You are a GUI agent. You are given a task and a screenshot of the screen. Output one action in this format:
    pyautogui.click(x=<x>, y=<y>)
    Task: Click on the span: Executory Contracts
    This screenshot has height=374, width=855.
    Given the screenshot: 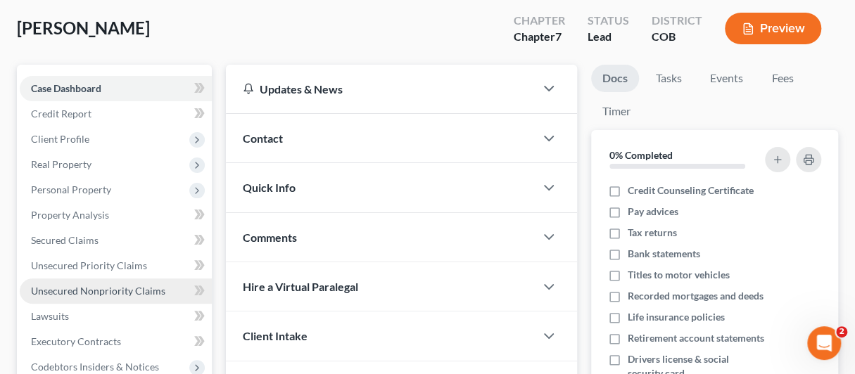 What is the action you would take?
    pyautogui.click(x=76, y=341)
    